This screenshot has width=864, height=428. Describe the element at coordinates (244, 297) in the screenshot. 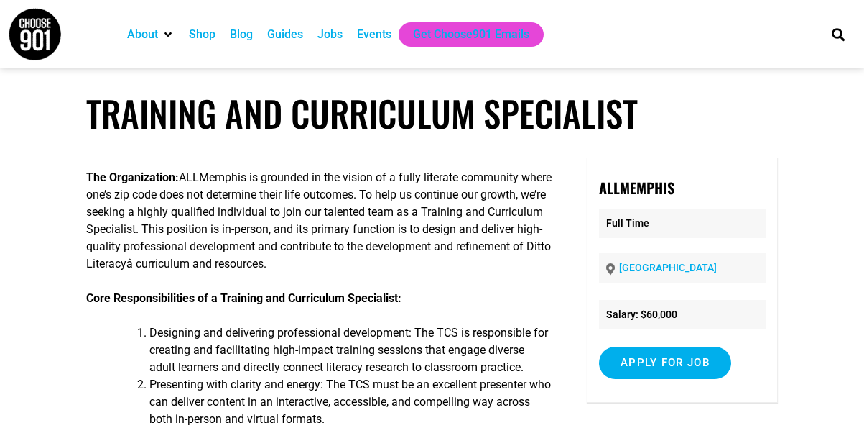

I see `strong: Core Responsibilities of a Training and Curriculum Specialist:` at that location.